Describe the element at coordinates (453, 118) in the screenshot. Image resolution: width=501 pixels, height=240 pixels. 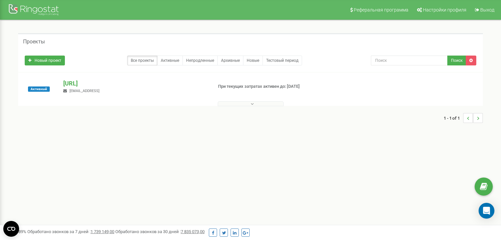
I see `span: 1 - 1 of 1` at that location.